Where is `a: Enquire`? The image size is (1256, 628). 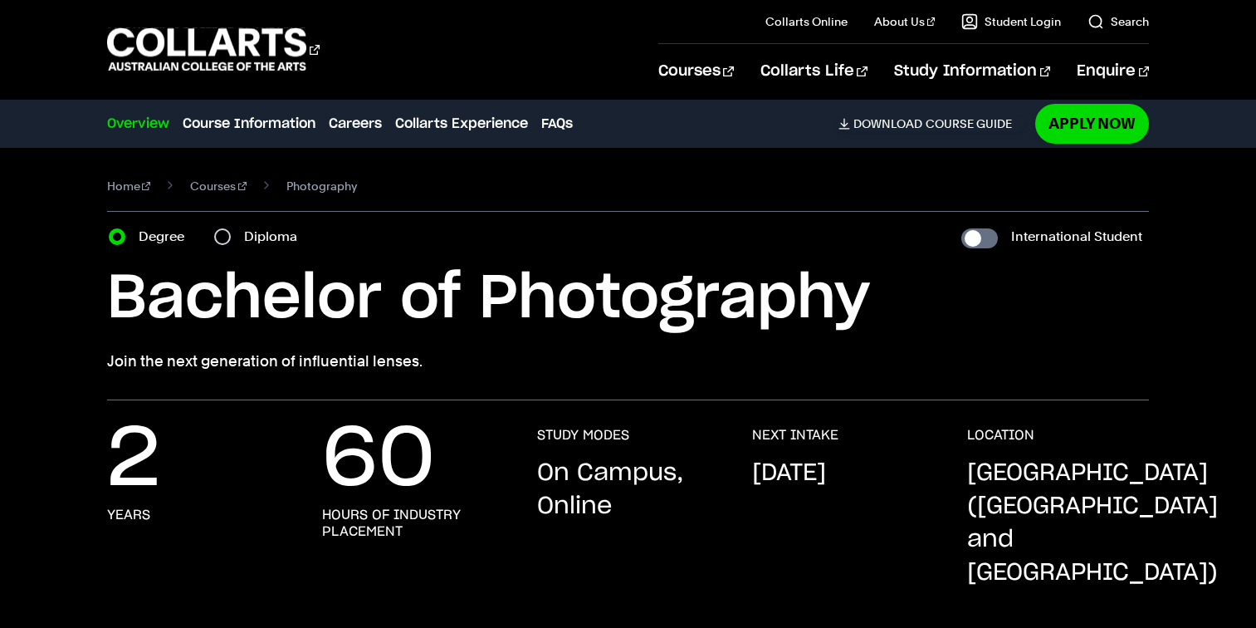 a: Enquire is located at coordinates (1112, 71).